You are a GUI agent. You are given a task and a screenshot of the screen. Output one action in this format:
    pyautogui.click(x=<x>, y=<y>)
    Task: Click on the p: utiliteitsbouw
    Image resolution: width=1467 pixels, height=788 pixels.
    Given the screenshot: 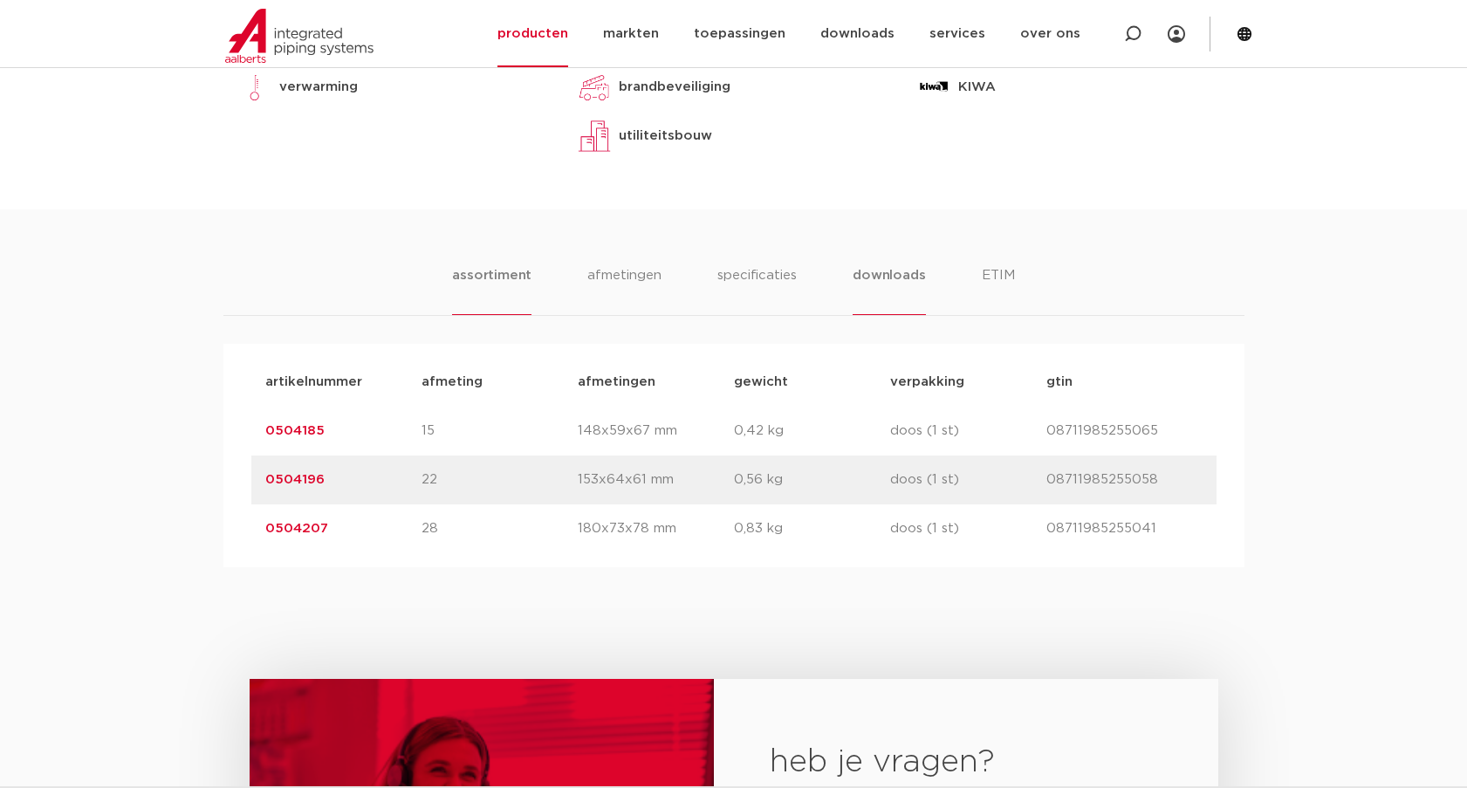 What is the action you would take?
    pyautogui.click(x=665, y=136)
    